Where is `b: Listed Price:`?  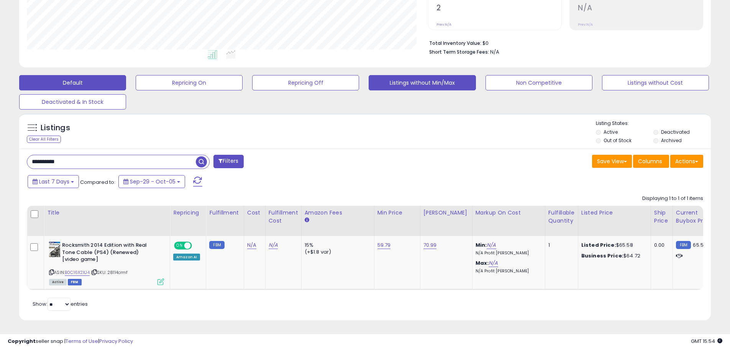
b: Listed Price: is located at coordinates (599, 245).